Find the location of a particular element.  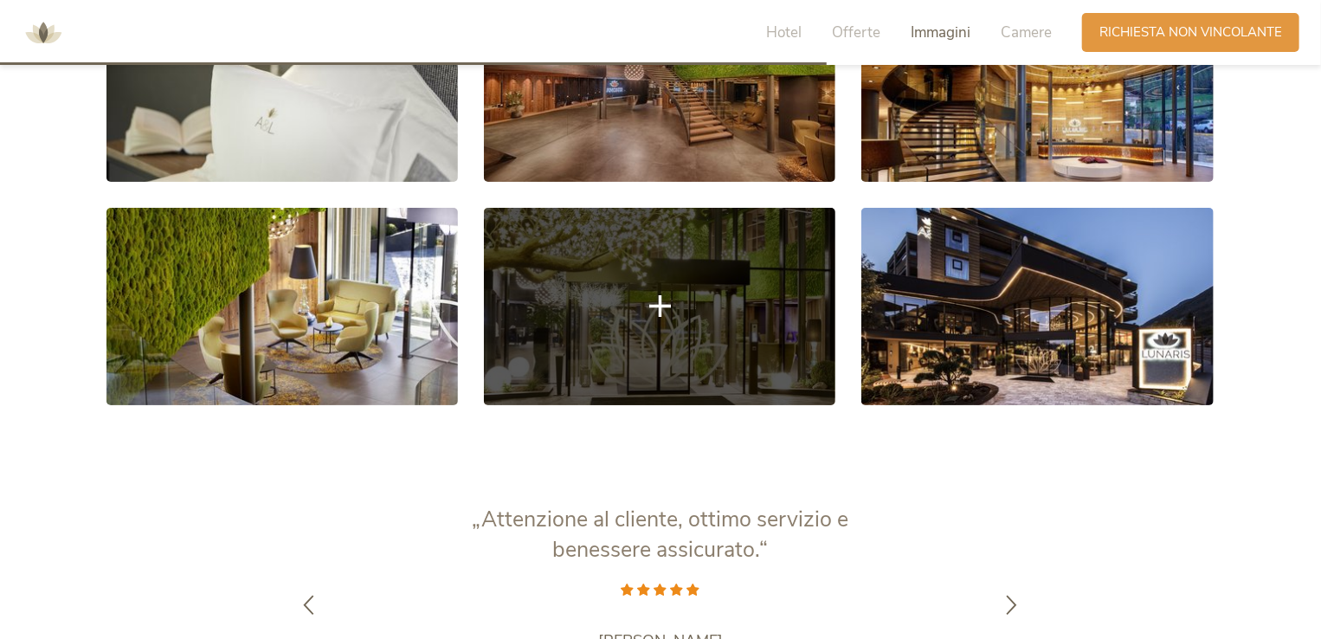

span: Camere is located at coordinates (1026, 32).